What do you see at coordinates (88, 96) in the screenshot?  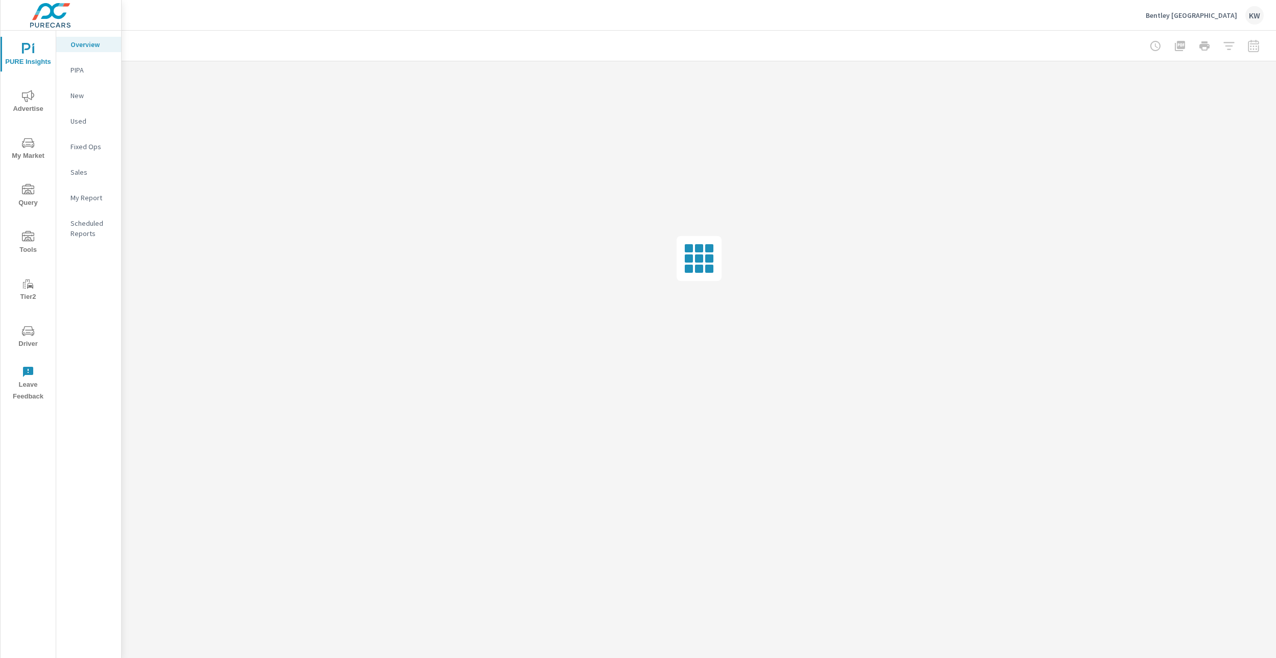 I see `div: New` at bounding box center [88, 96].